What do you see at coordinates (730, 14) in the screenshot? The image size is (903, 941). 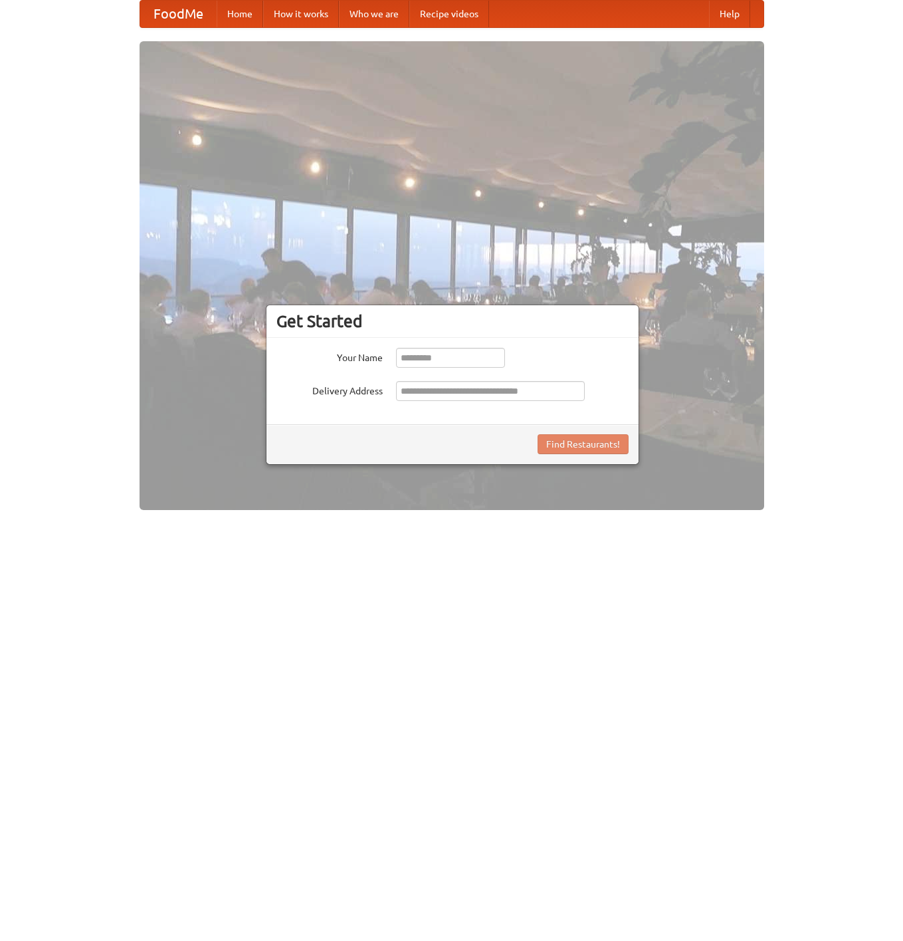 I see `a: Help` at bounding box center [730, 14].